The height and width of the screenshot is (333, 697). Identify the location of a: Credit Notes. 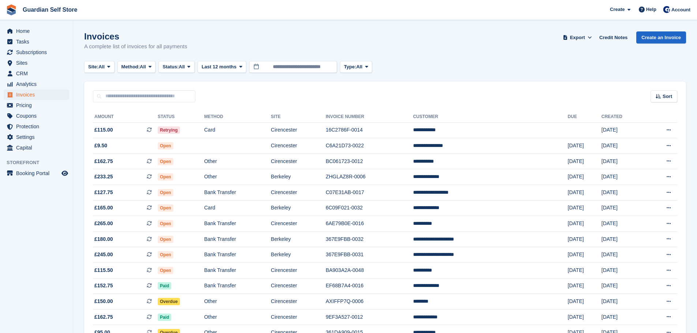
(614, 37).